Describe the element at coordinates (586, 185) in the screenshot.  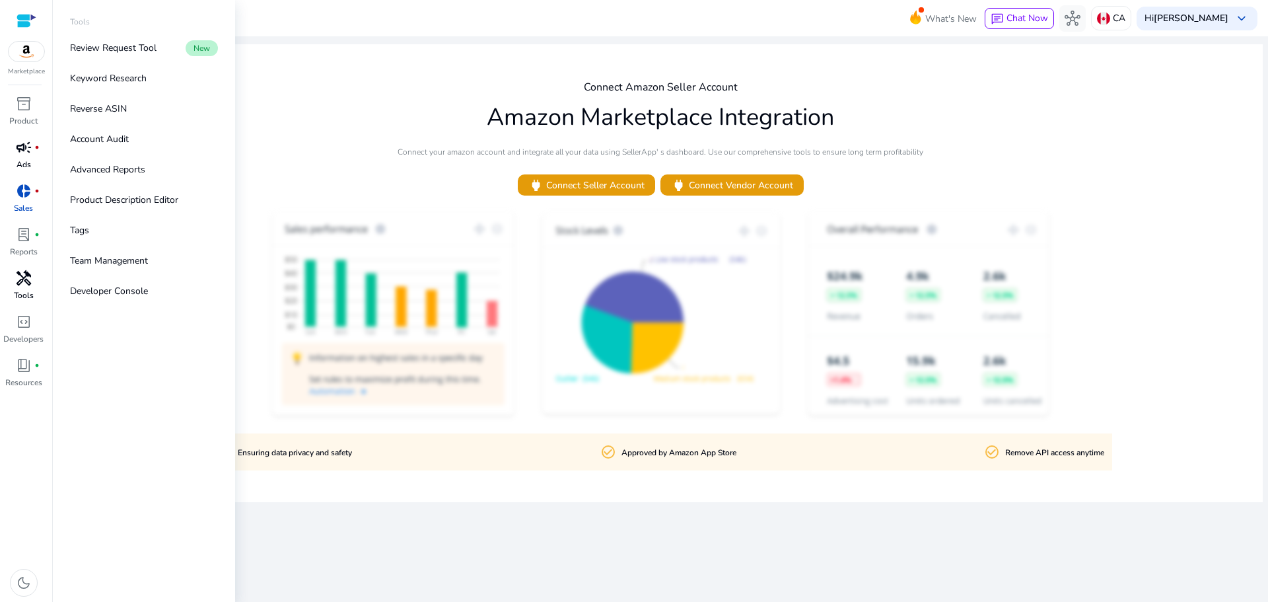
I see `span: Connect Seller Account` at that location.